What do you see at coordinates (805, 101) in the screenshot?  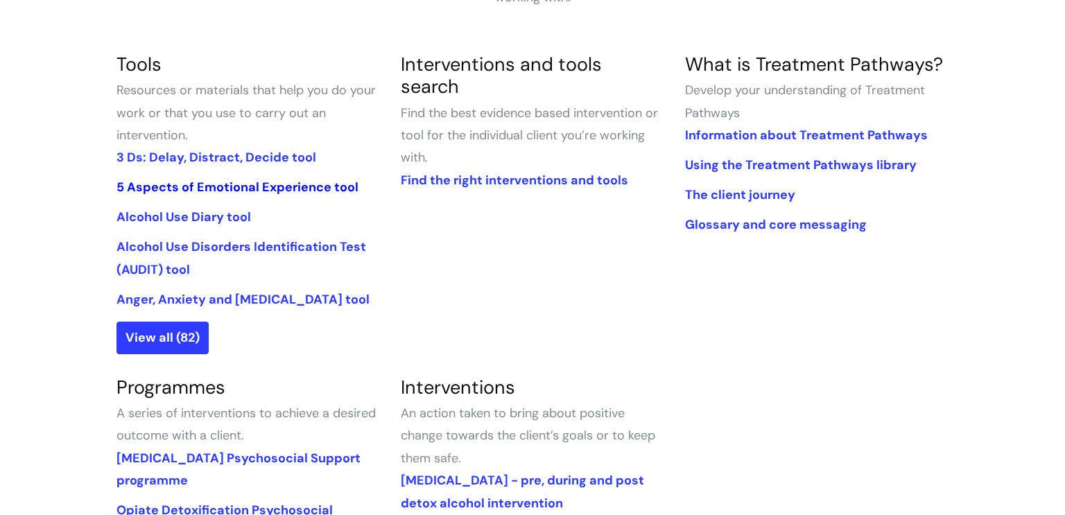 I see `span: Develop your understanding of Treatment Pathways` at bounding box center [805, 101].